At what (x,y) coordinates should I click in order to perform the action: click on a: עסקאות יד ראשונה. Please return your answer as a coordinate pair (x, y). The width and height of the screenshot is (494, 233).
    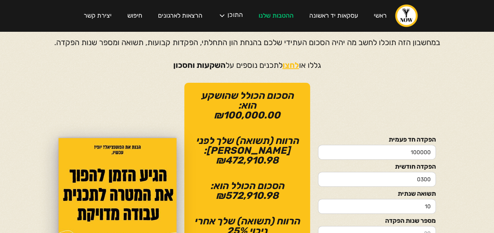
    Looking at the image, I should click on (334, 16).